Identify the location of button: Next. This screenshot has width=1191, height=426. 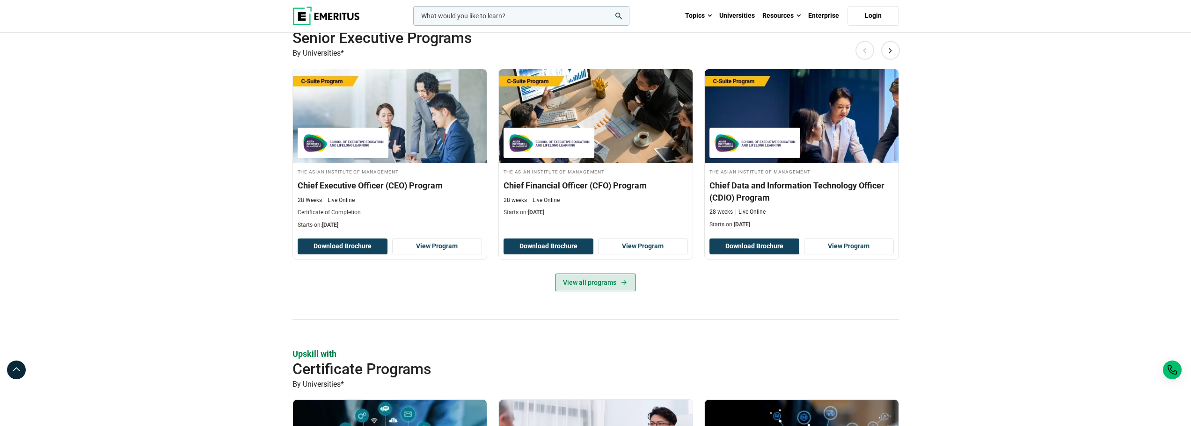
(890, 50).